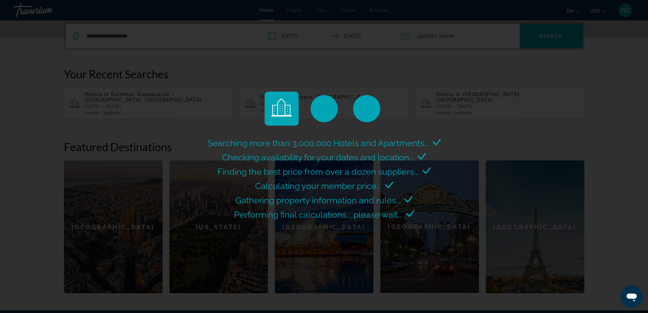 This screenshot has height=313, width=648. What do you see at coordinates (318, 172) in the screenshot?
I see `span: Finding the best price from over a dozen suppliers...` at bounding box center [318, 172].